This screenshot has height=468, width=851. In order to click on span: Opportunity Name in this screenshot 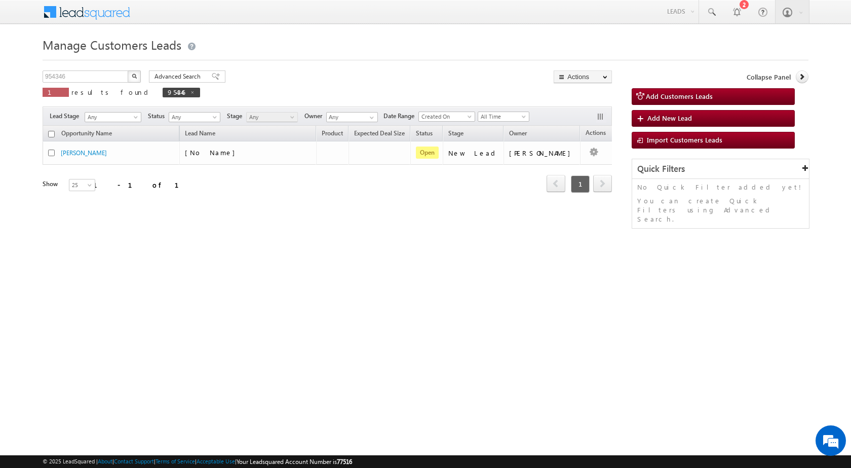, I will do `click(87, 133)`.